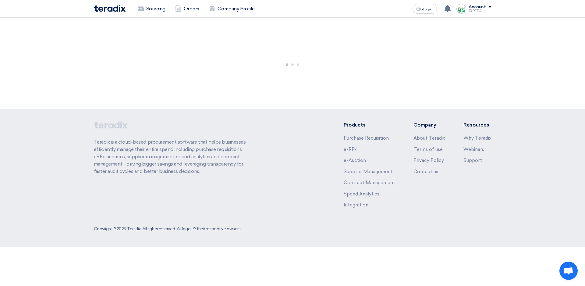  I want to click on img: Teradix logo, so click(110, 8).